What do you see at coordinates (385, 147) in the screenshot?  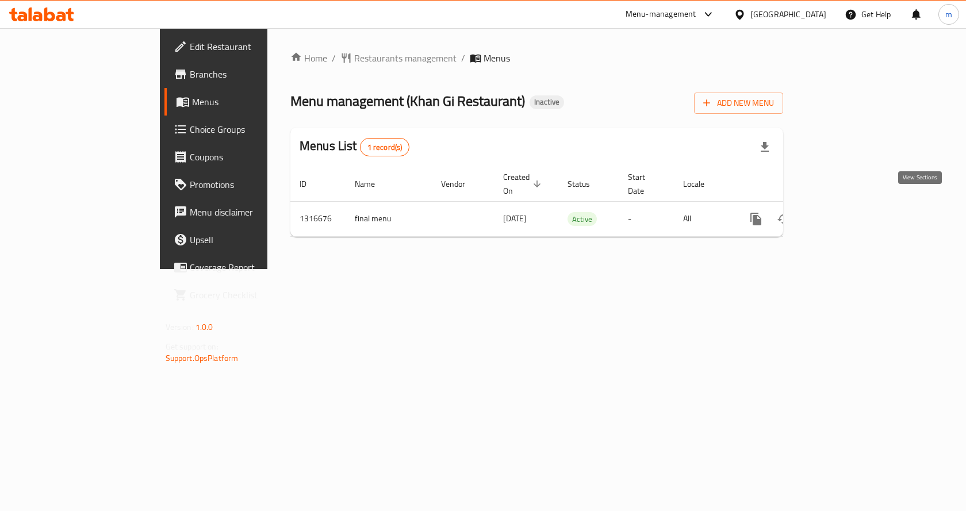 I see `div: Total records count` at bounding box center [385, 147].